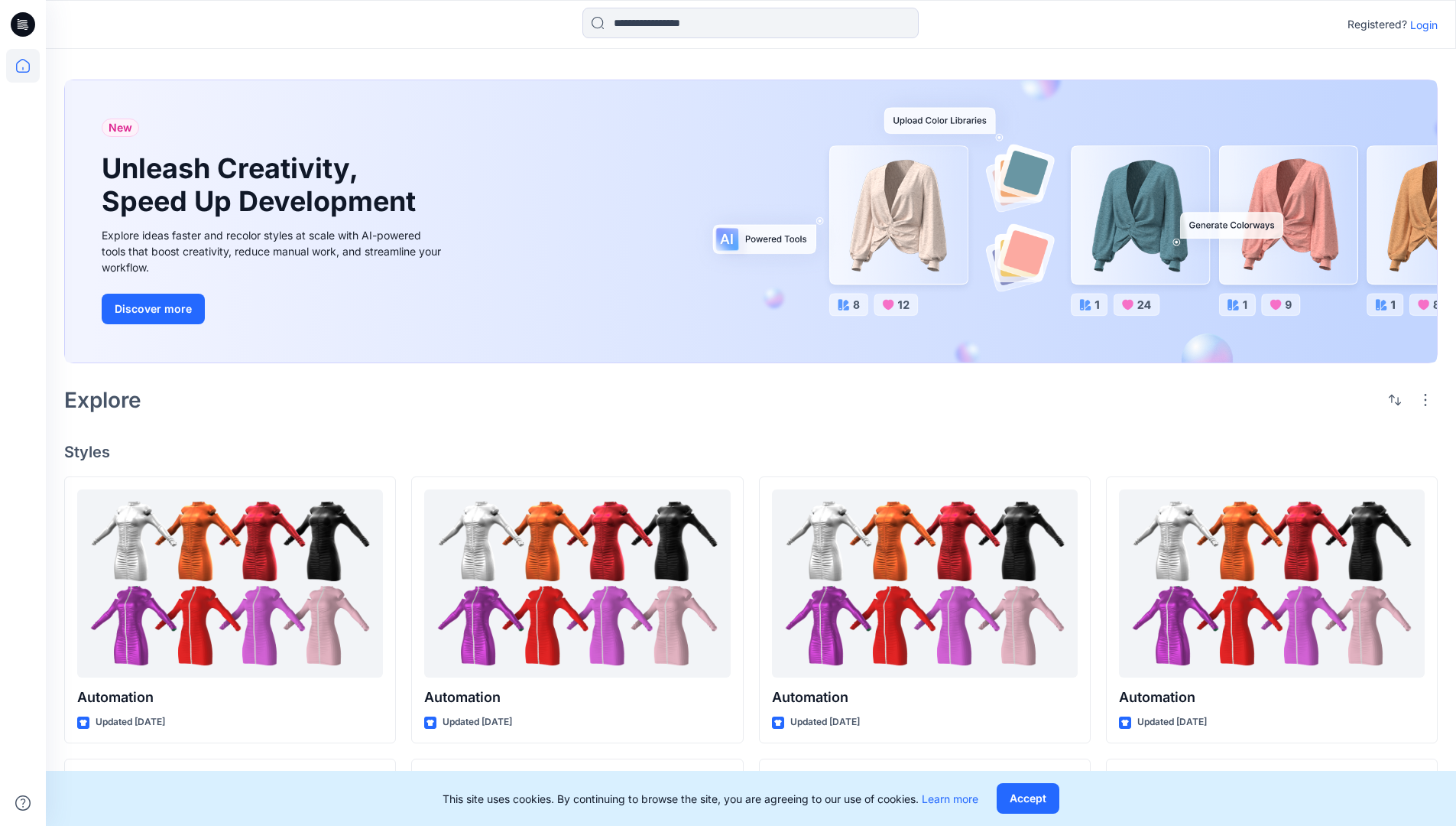 The width and height of the screenshot is (1456, 826). I want to click on h1: Unleash Creativity, Speed Up Development, so click(262, 185).